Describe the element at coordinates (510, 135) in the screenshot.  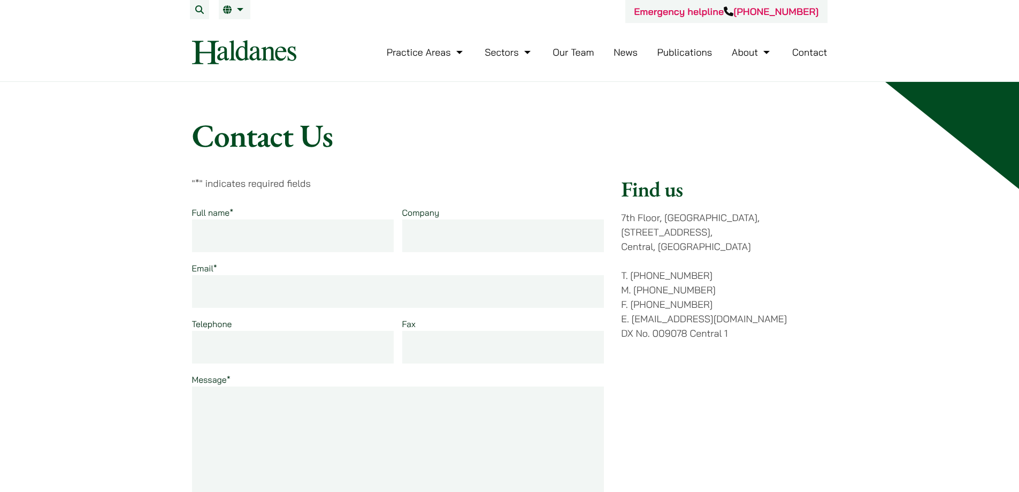
I see `h1: Contact Us` at that location.